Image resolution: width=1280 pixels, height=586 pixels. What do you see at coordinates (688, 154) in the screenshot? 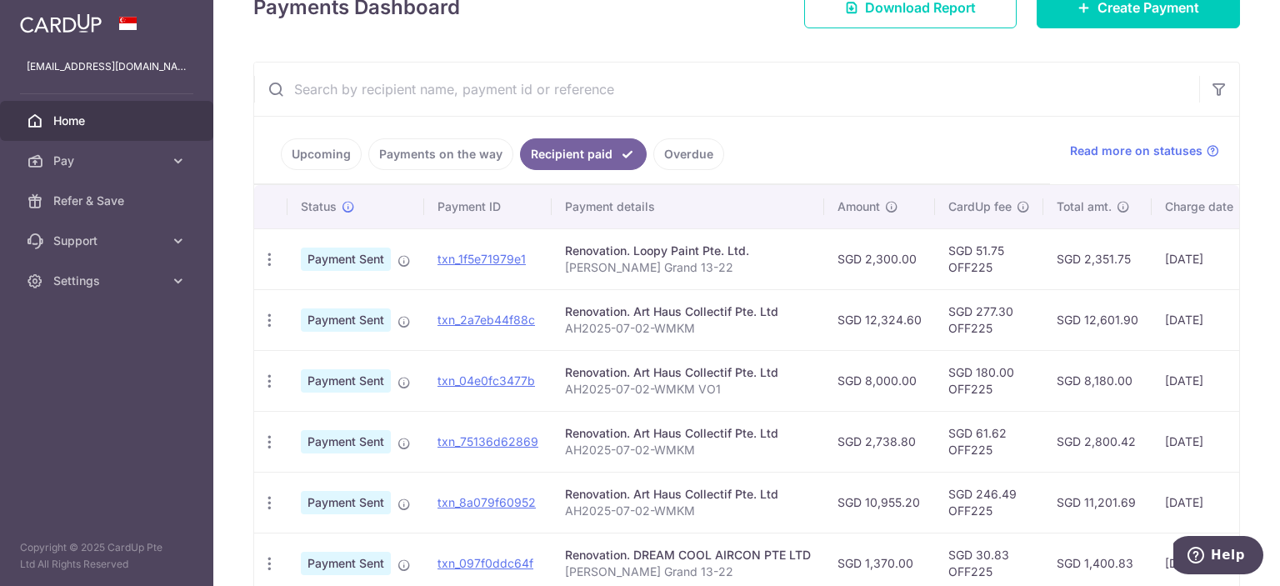
I see `a: Overdue` at bounding box center [688, 154].